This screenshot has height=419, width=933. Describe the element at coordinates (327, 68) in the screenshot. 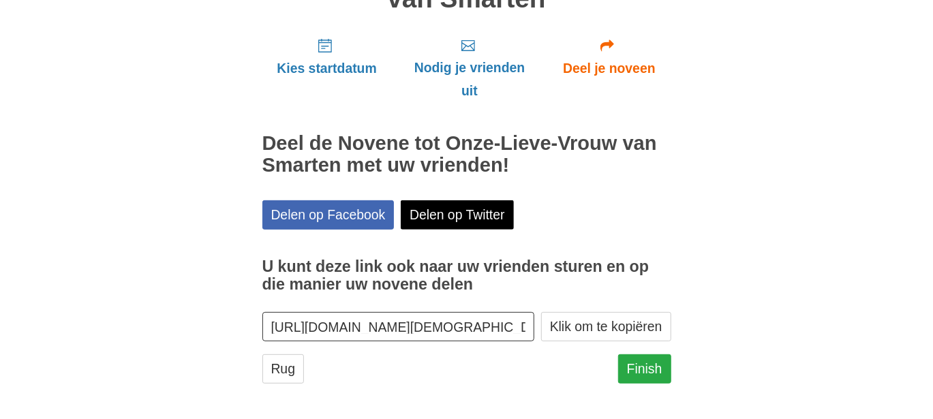

I see `a: Kies startdatum` at that location.